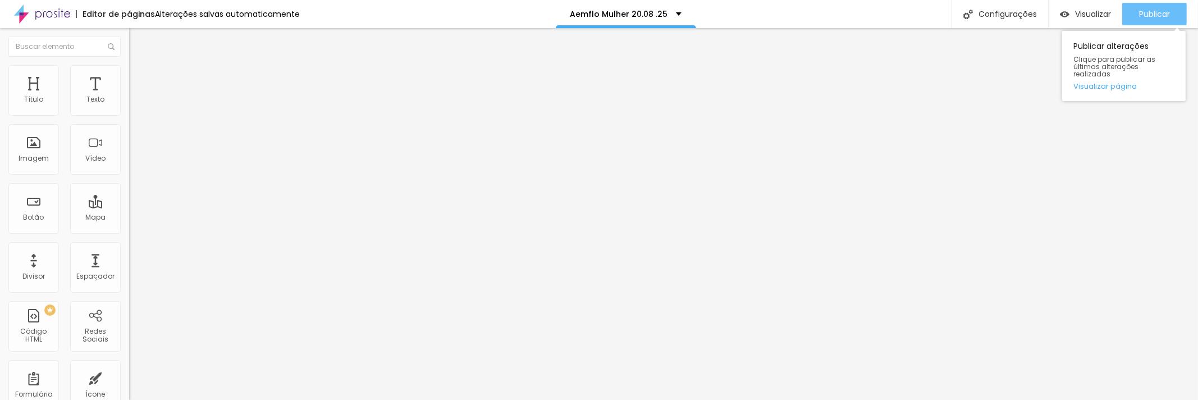  Describe the element at coordinates (1154, 14) in the screenshot. I see `button: Publicar` at that location.